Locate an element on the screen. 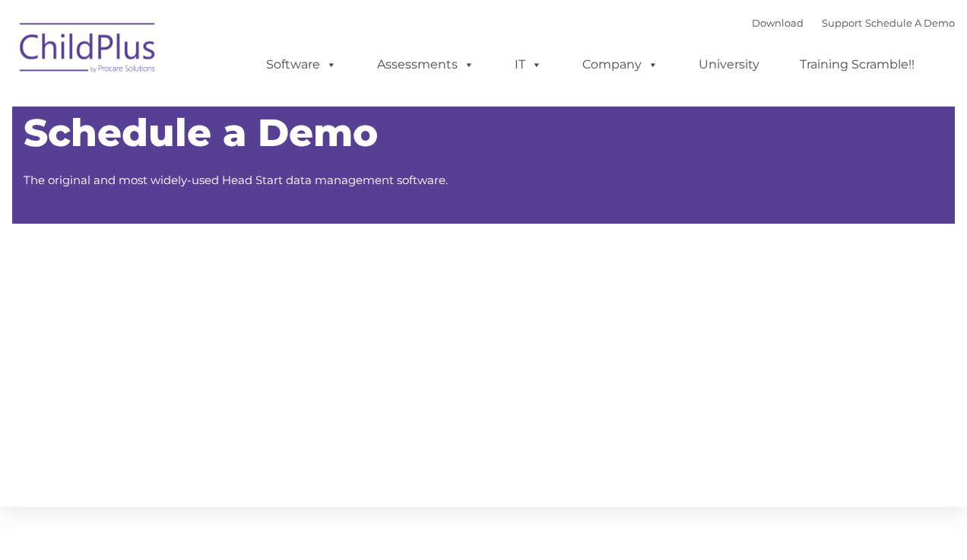  a: Company is located at coordinates (620, 65).